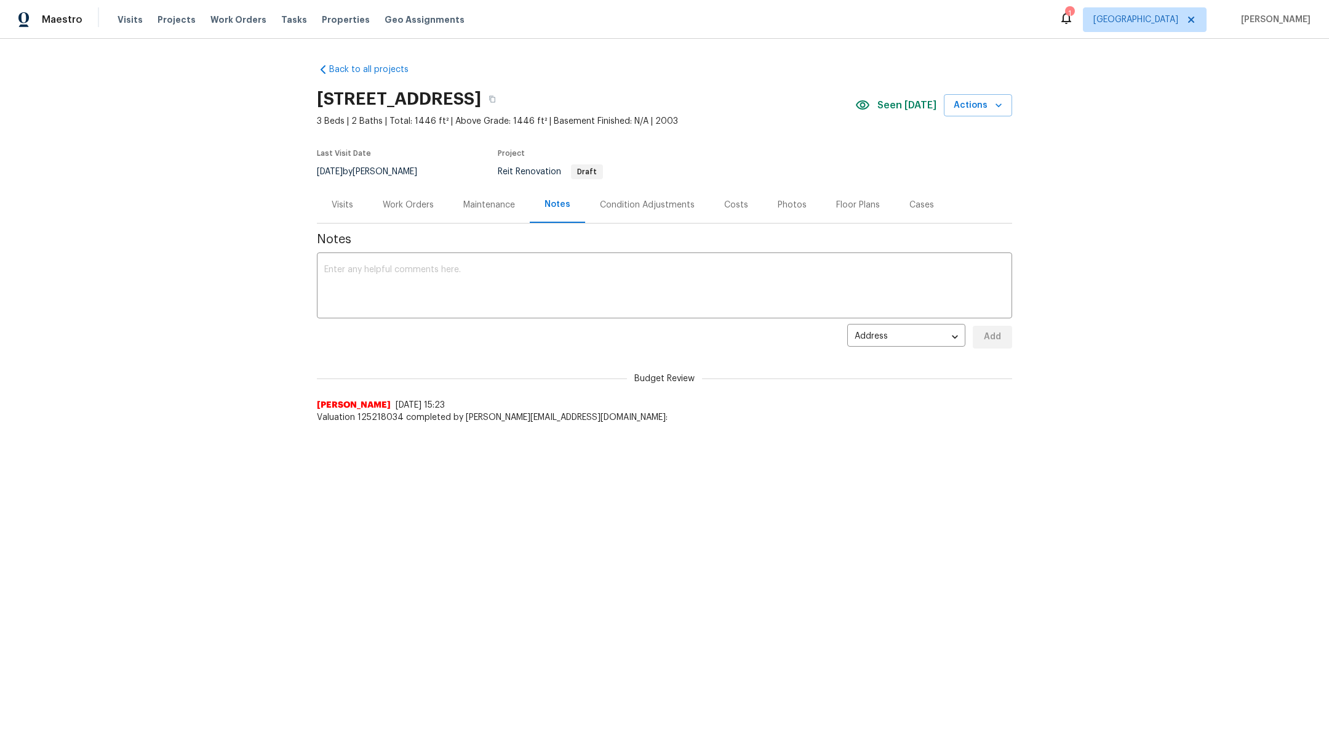 Image resolution: width=1329 pixels, height=750 pixels. Describe the element at coordinates (647, 205) in the screenshot. I see `div: Condition Adjustments` at that location.